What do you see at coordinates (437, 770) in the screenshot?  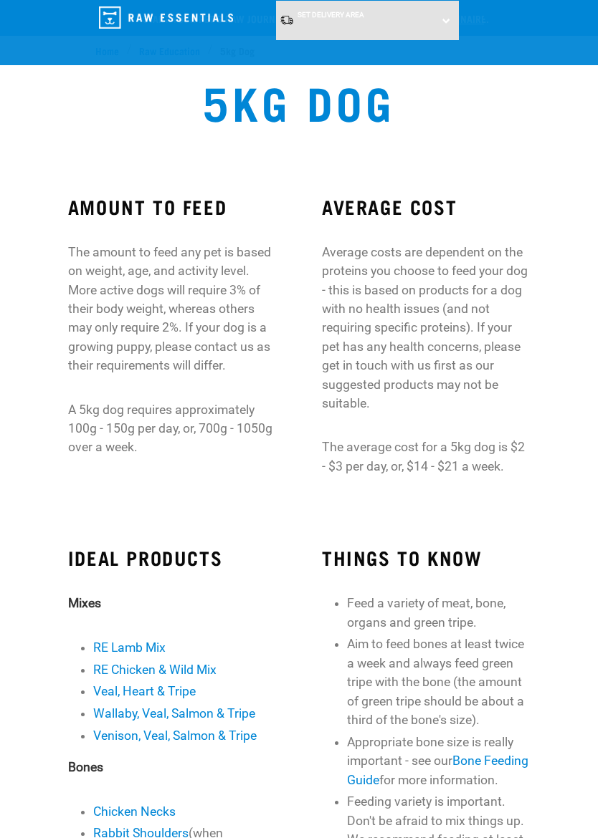 I see `a: Bone Feeding Guide` at bounding box center [437, 770].